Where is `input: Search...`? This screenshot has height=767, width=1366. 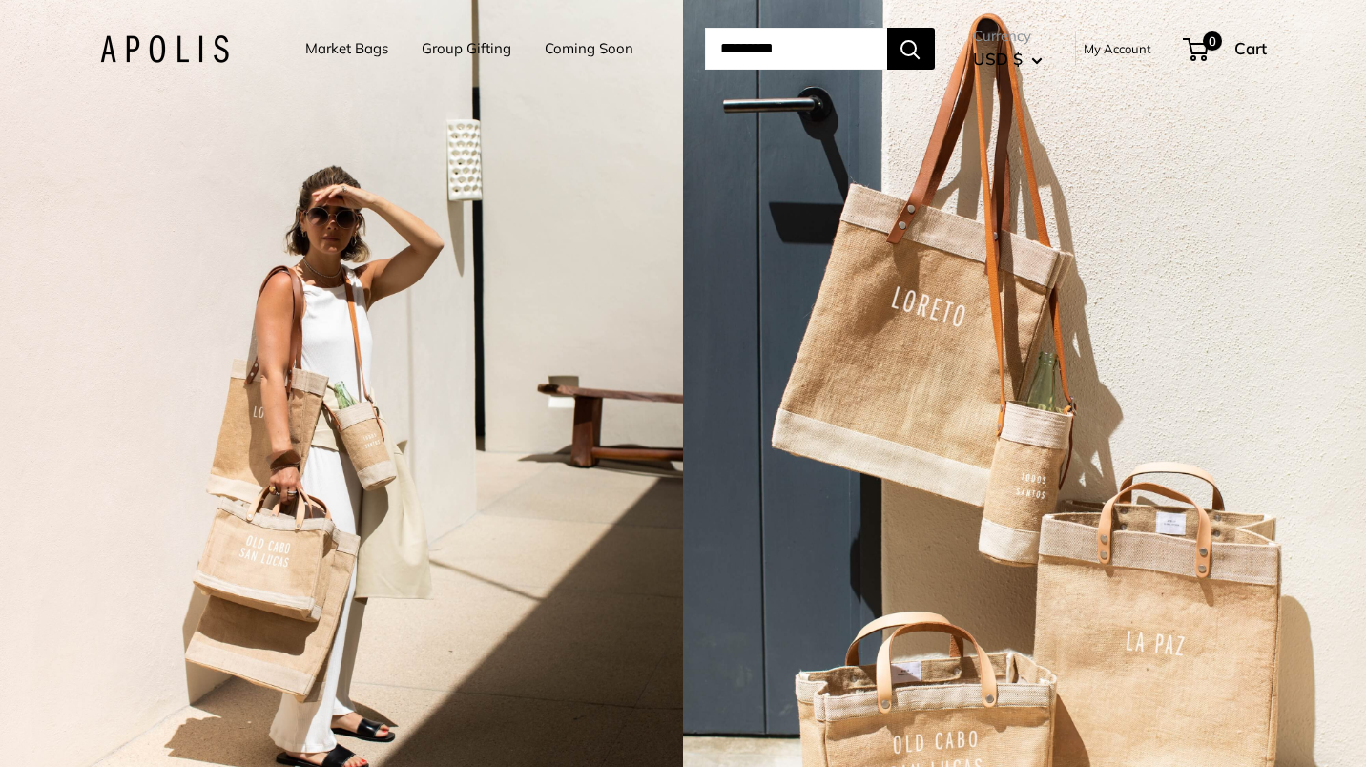
input: Search... is located at coordinates (795, 49).